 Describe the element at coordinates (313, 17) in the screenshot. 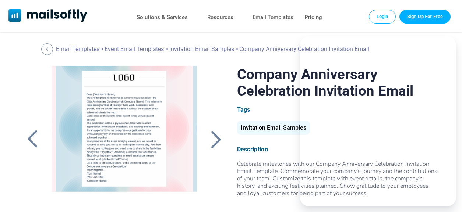

I see `a: Pricing` at that location.